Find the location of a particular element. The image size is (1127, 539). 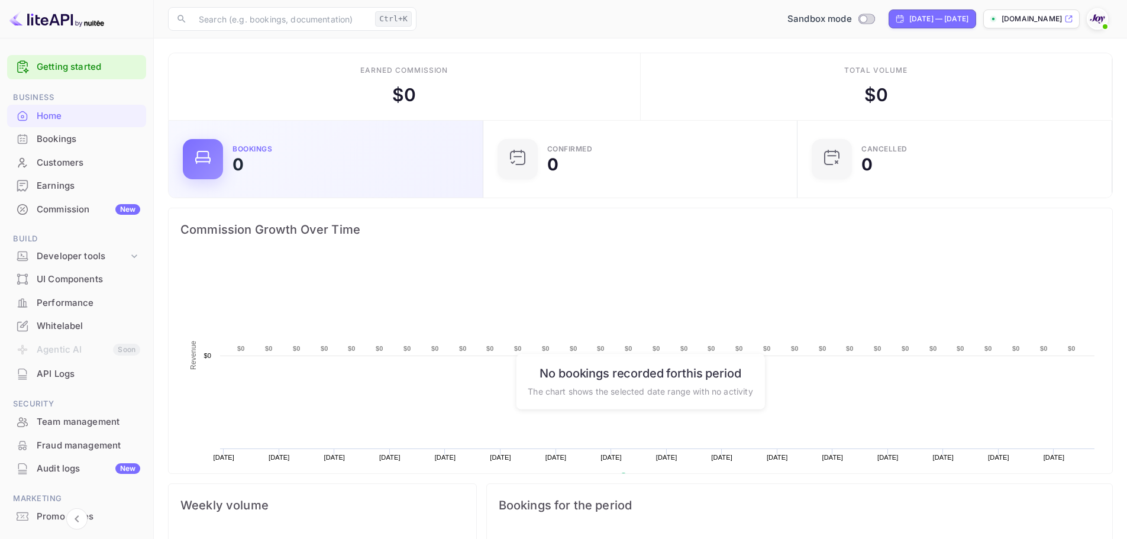

a: Fraud management is located at coordinates (76, 445).